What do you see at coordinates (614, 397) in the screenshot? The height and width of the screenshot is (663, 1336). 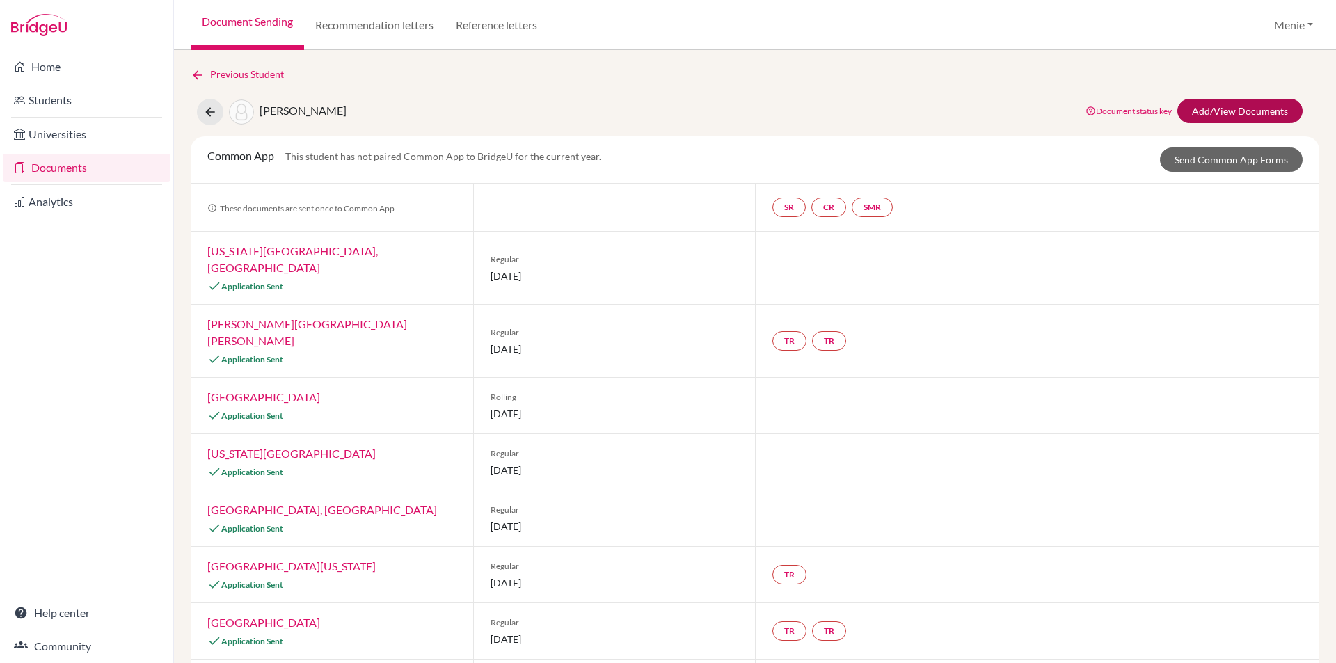 I see `span: Rolling` at bounding box center [614, 397].